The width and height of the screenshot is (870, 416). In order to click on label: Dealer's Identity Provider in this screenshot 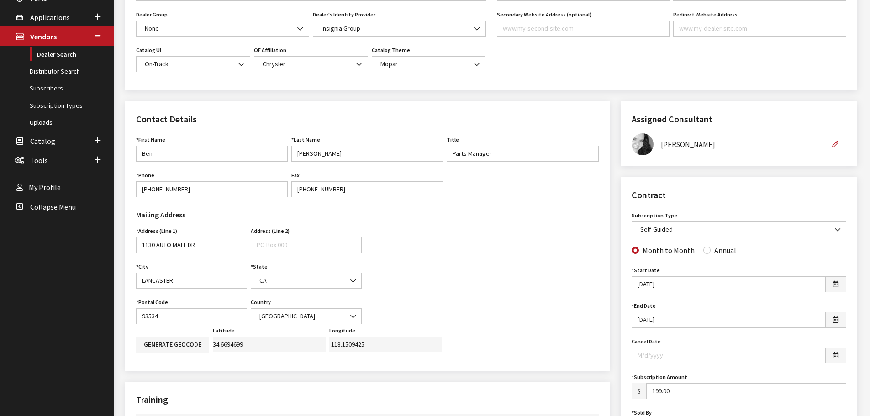, I will do `click(344, 15)`.